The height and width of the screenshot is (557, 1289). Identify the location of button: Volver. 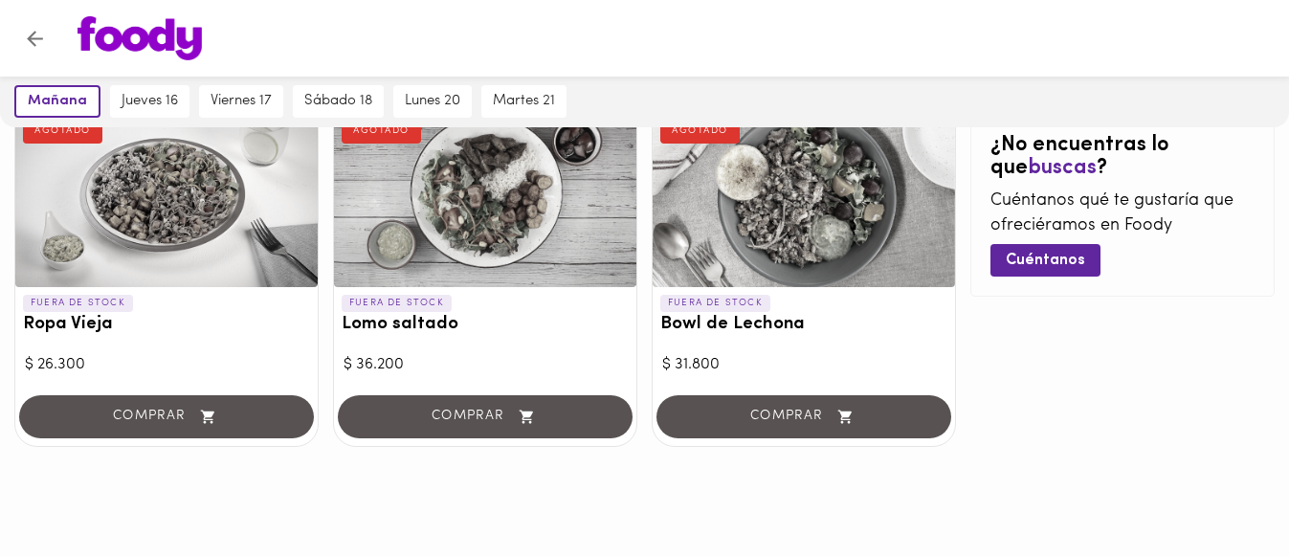
(34, 38).